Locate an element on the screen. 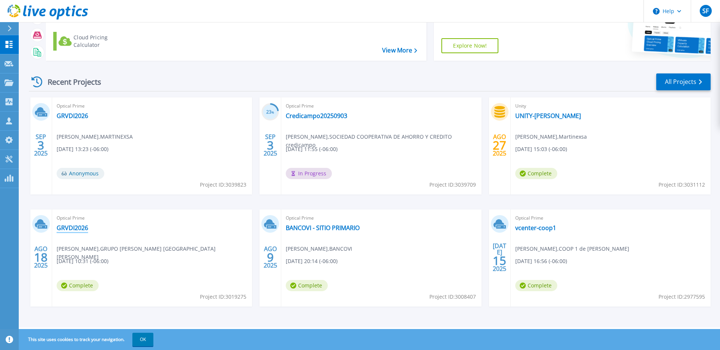  span: This site uses cookies to track your navigation. is located at coordinates (87, 340).